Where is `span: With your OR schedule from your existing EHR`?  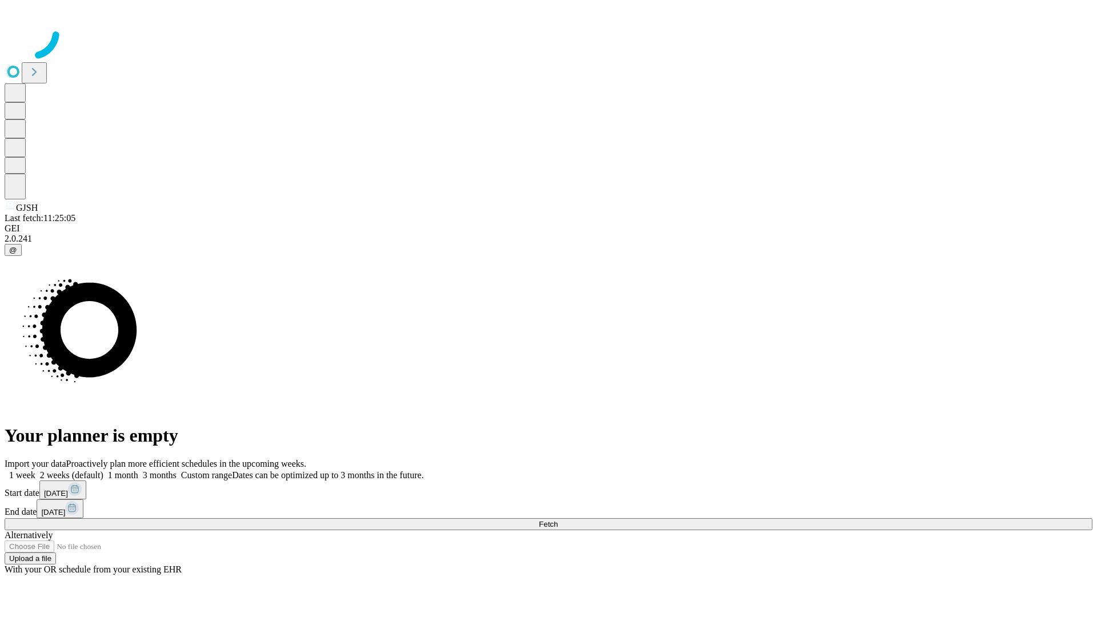
span: With your OR schedule from your existing EHR is located at coordinates (93, 569).